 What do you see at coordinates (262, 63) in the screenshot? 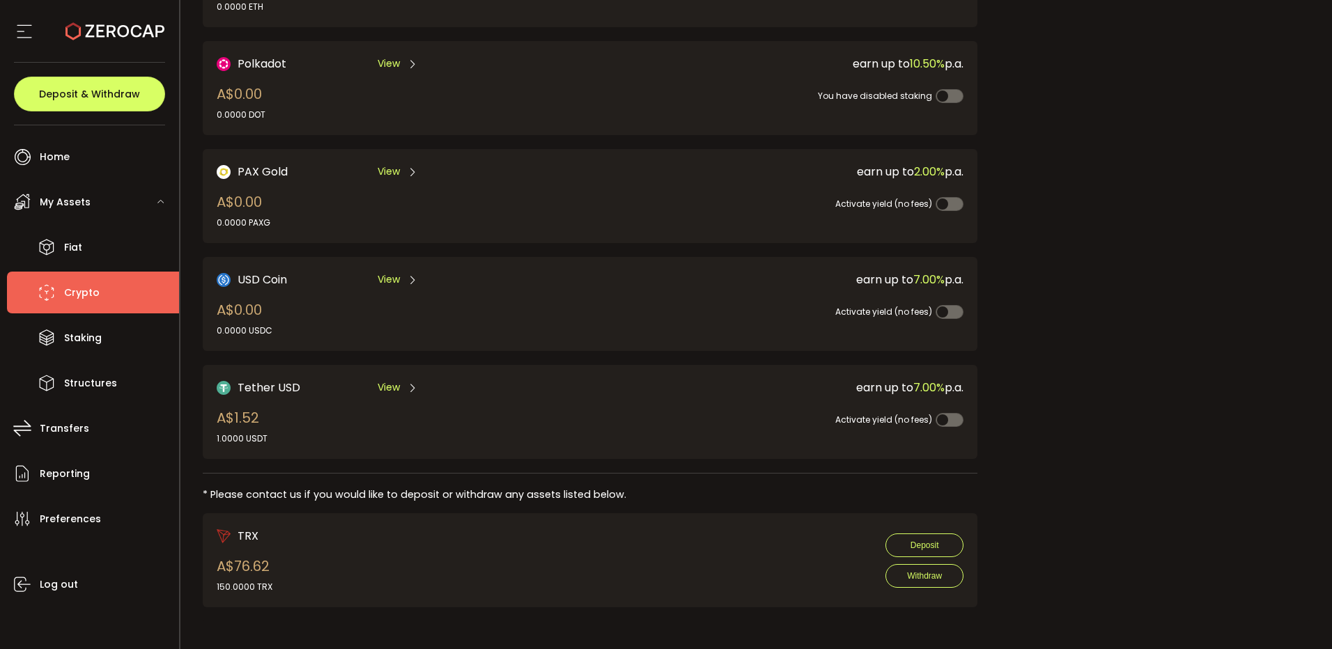
I see `span: Polkadot` at bounding box center [262, 63].